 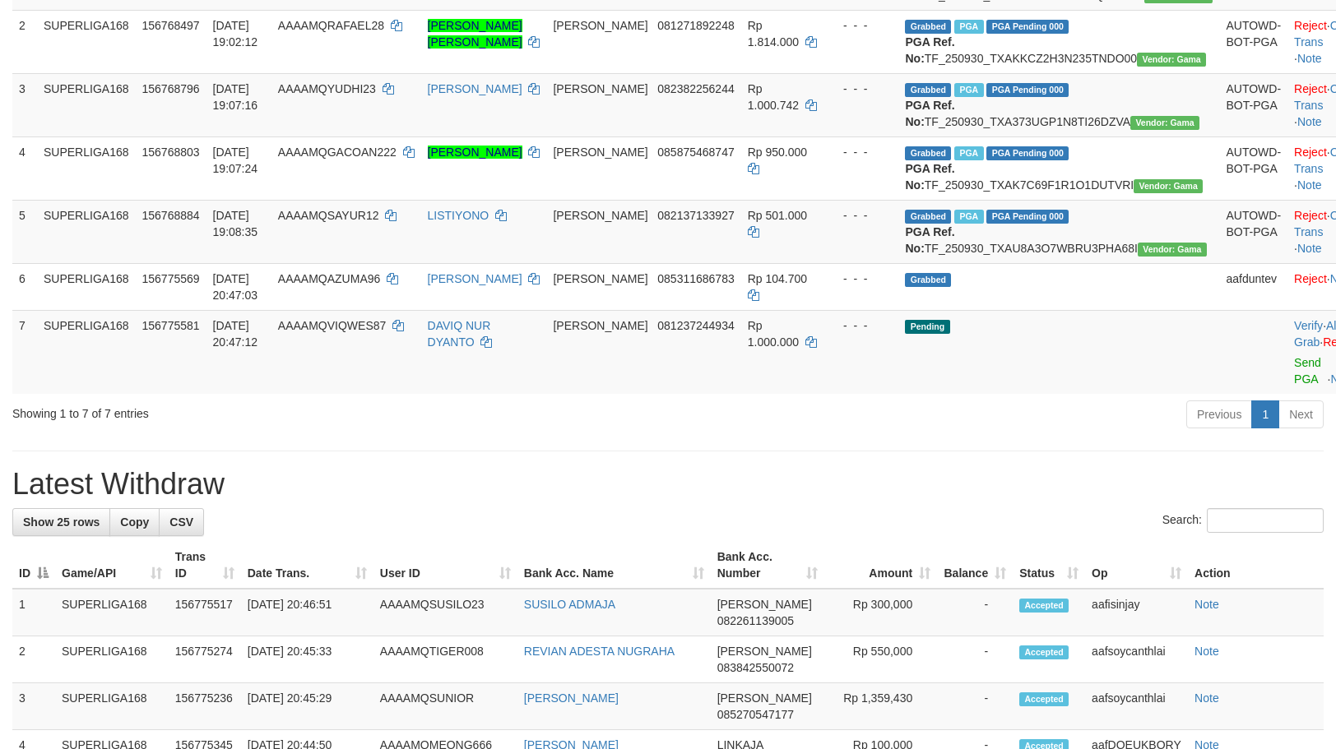 What do you see at coordinates (205, 565) in the screenshot?
I see `th: Trans ID: activate to sort column ascending` at bounding box center [205, 565].